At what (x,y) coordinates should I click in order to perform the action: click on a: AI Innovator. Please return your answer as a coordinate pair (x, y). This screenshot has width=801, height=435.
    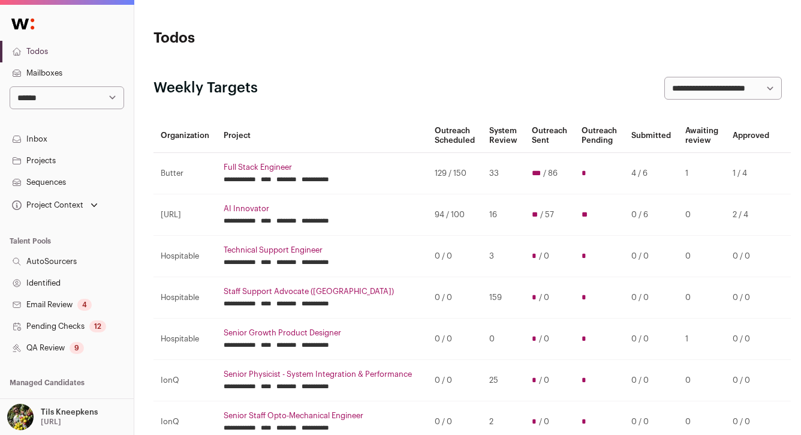
    Looking at the image, I should click on (322, 209).